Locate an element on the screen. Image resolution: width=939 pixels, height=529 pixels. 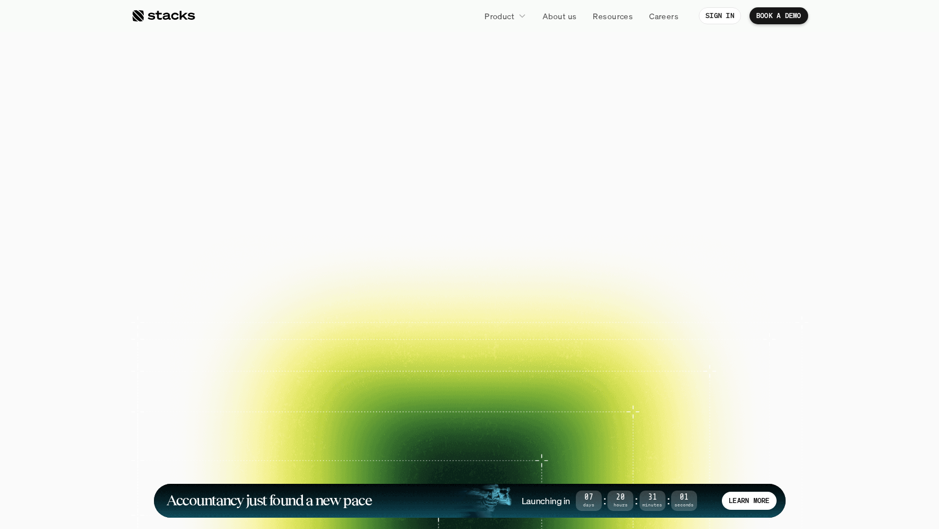
span: The is located at coordinates (301, 93).